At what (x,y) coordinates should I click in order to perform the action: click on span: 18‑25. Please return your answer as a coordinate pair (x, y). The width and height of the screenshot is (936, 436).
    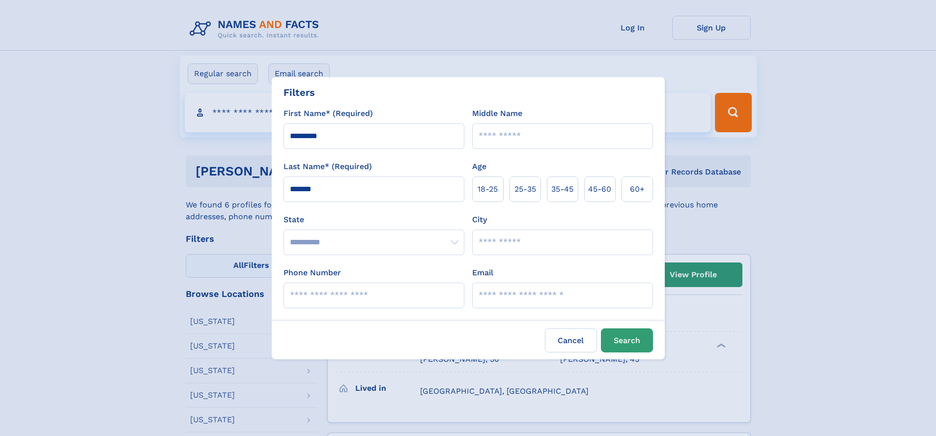
    Looking at the image, I should click on (488, 189).